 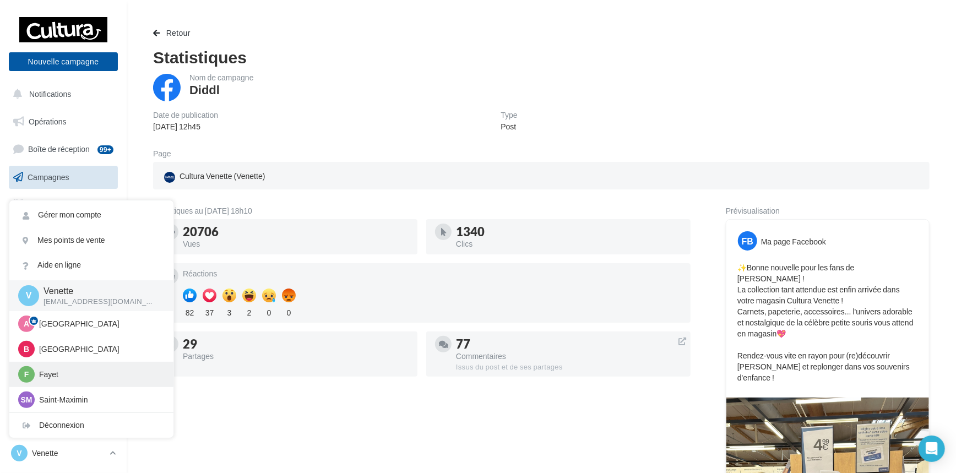 What do you see at coordinates (61, 94) in the screenshot?
I see `button: Notifications` at bounding box center [61, 94].